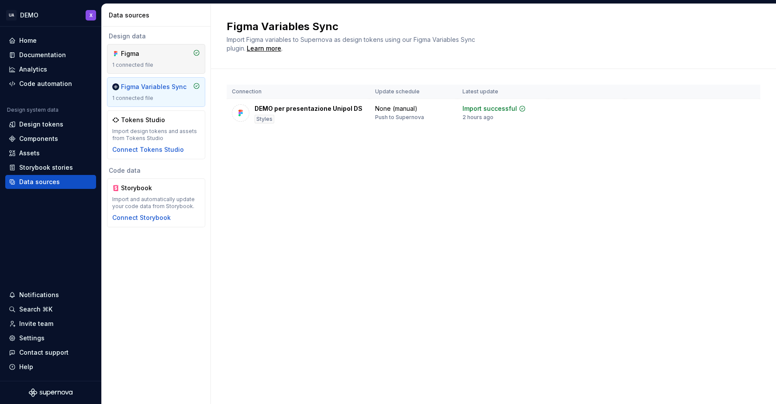  What do you see at coordinates (264, 119) in the screenshot?
I see `div: Styles` at bounding box center [264, 119].